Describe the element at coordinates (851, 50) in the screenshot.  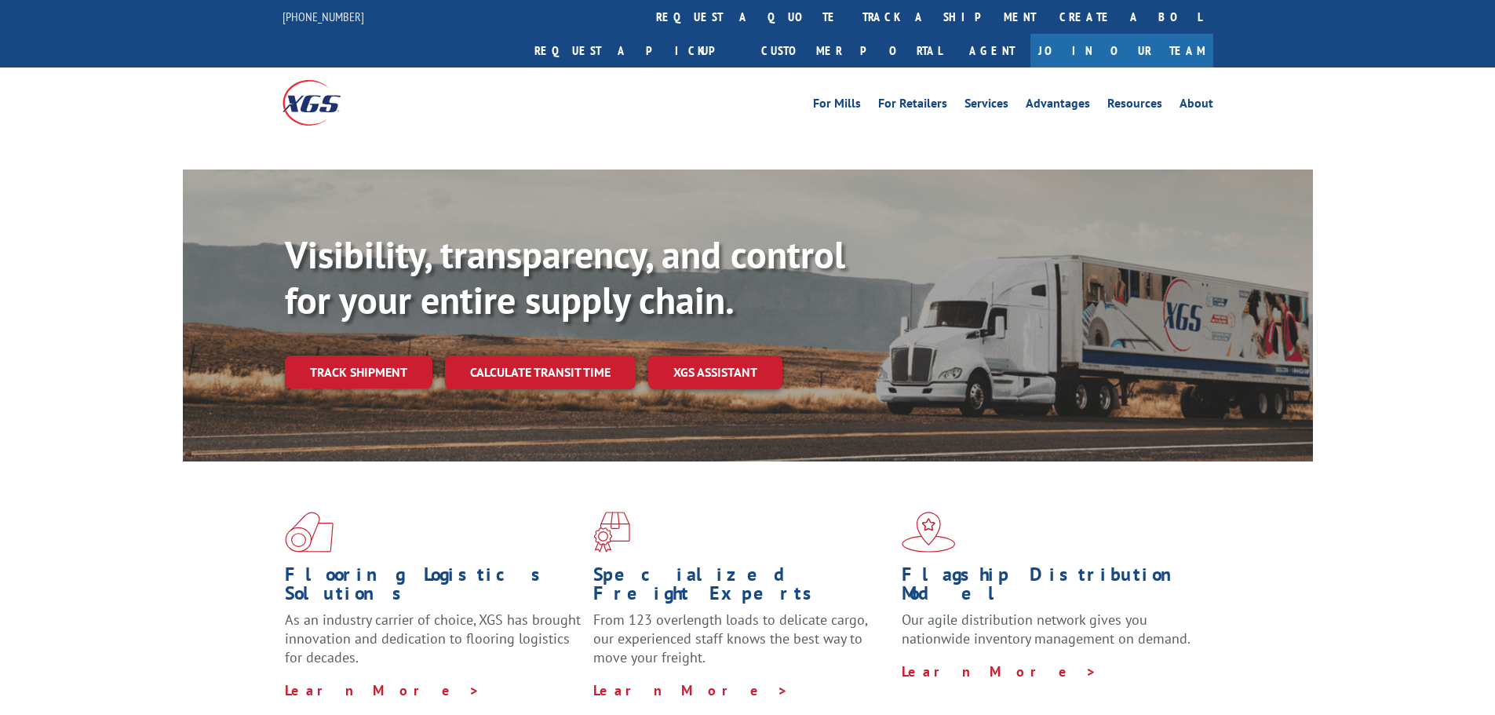
I see `a: Customer Portal` at that location.